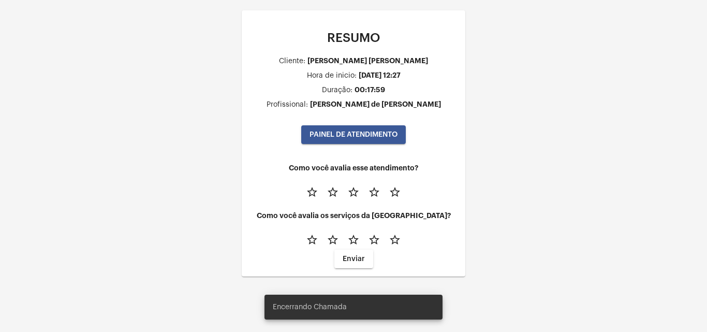  Describe the element at coordinates (332, 76) in the screenshot. I see `div: Hora de inicio:` at that location.